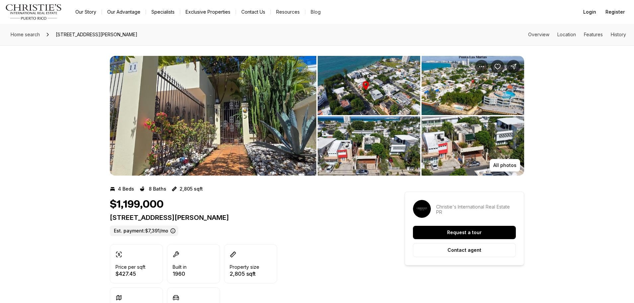  I want to click on button: Contact agent, so click(465, 250).